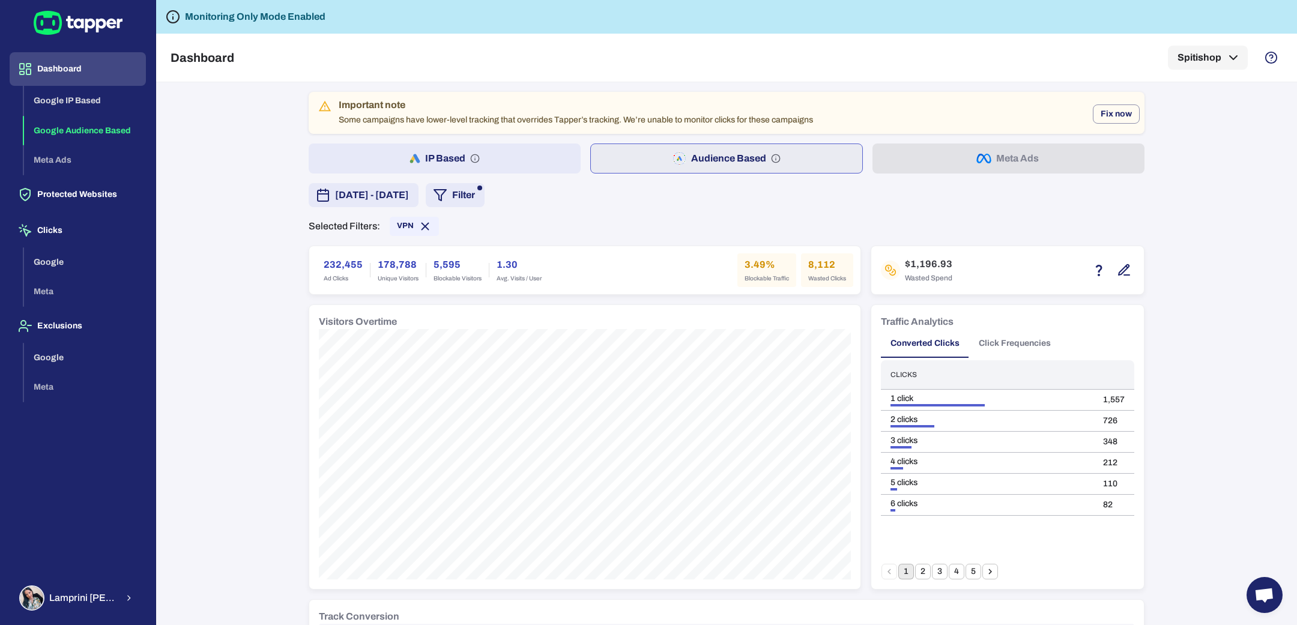  I want to click on span: Unique Visitors, so click(398, 279).